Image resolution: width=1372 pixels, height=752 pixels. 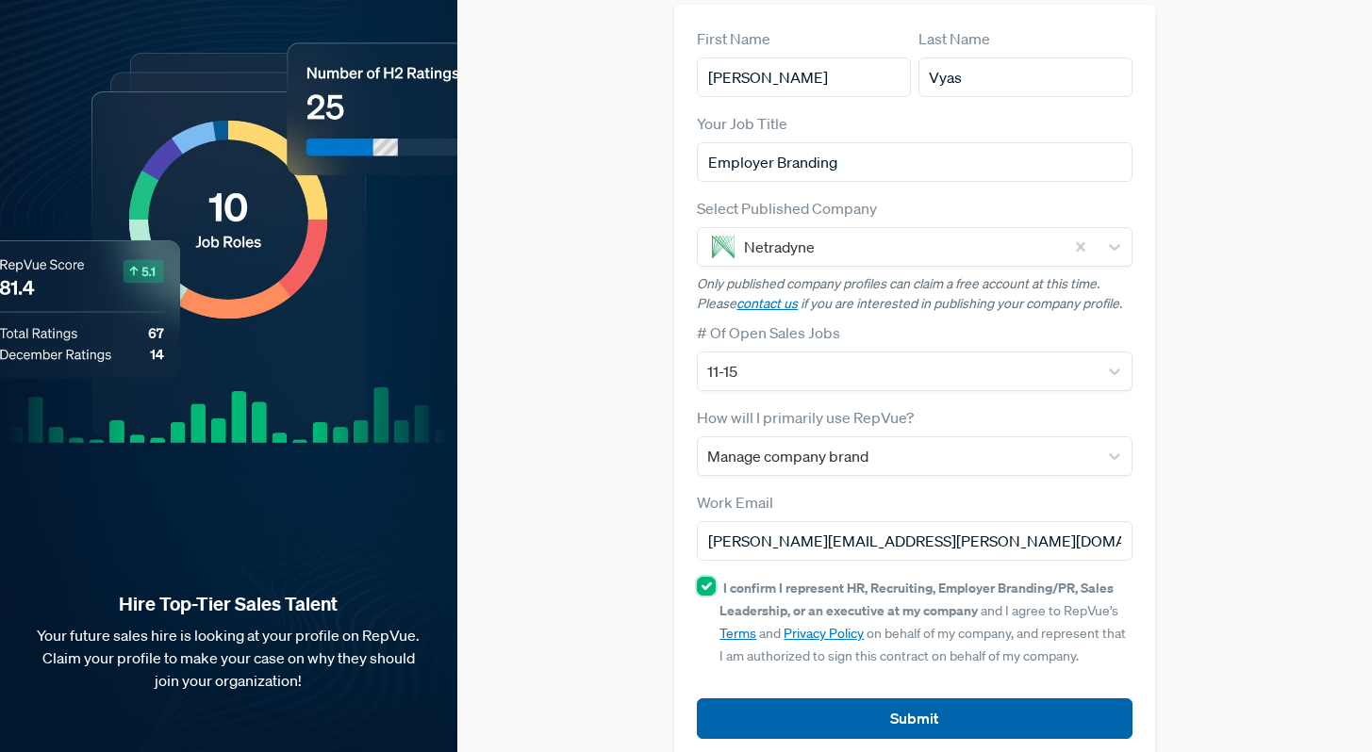 What do you see at coordinates (914, 294) in the screenshot?
I see `p: Only published company profiles can claim a free account at this time. Please if you are interest...` at bounding box center [914, 294].